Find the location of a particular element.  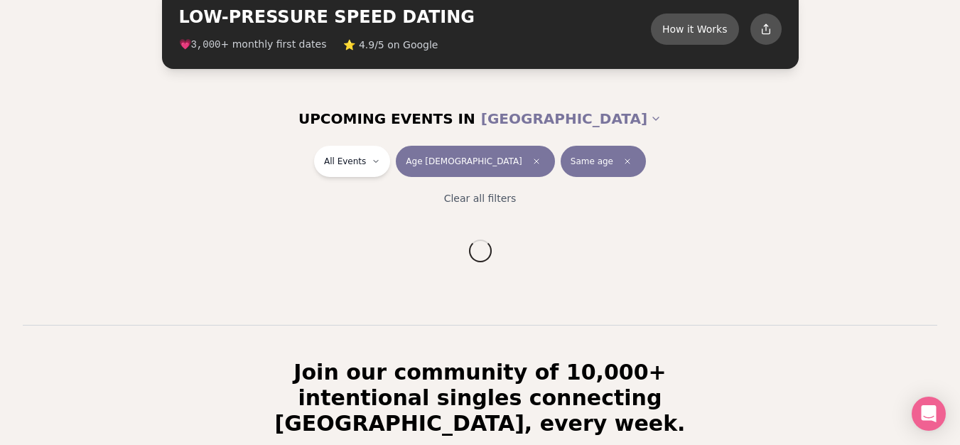

span: Clear preference is located at coordinates (628, 161).